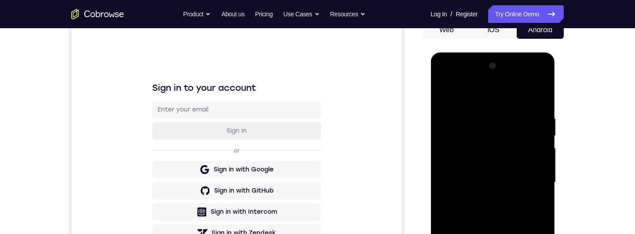 This screenshot has height=234, width=635. I want to click on div: Sign in with Google, so click(172, 148).